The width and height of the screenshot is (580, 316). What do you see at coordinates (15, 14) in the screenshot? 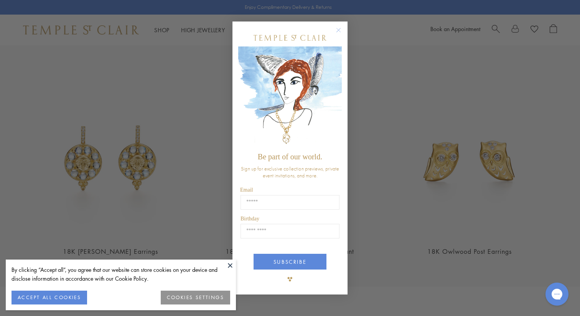
I see `button: Gorgias live chat` at bounding box center [15, 14].